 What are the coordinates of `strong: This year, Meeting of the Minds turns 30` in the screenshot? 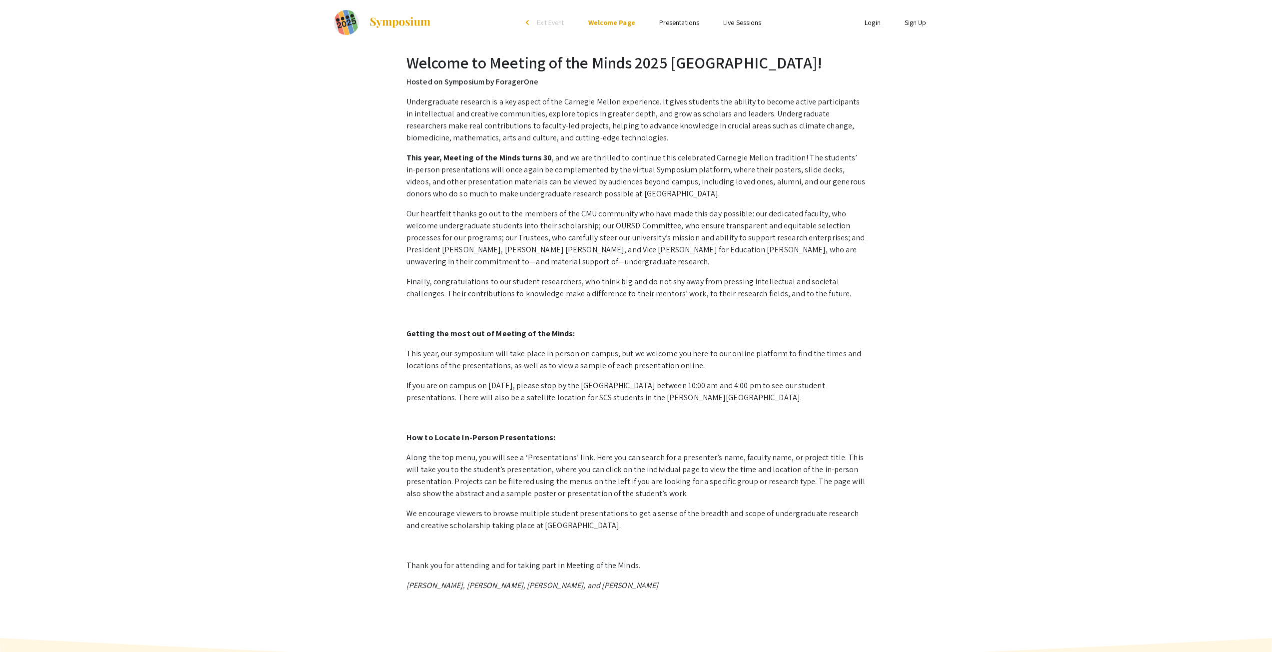 It's located at (479, 157).